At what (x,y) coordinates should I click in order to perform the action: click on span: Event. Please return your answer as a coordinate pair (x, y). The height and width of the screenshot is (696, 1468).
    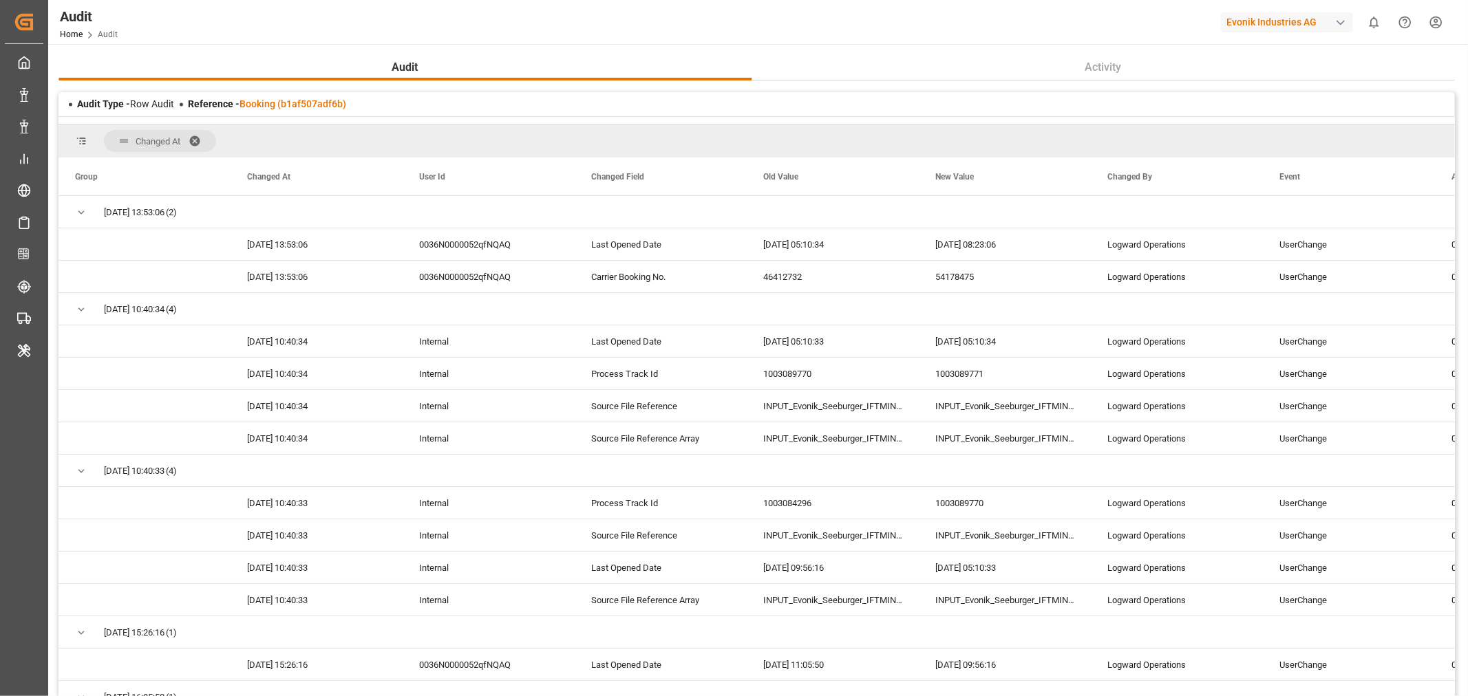
    Looking at the image, I should click on (1290, 177).